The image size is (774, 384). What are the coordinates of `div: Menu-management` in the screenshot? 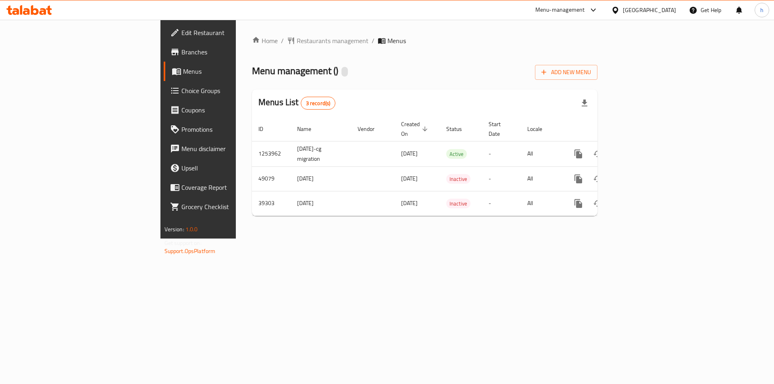 It's located at (560, 10).